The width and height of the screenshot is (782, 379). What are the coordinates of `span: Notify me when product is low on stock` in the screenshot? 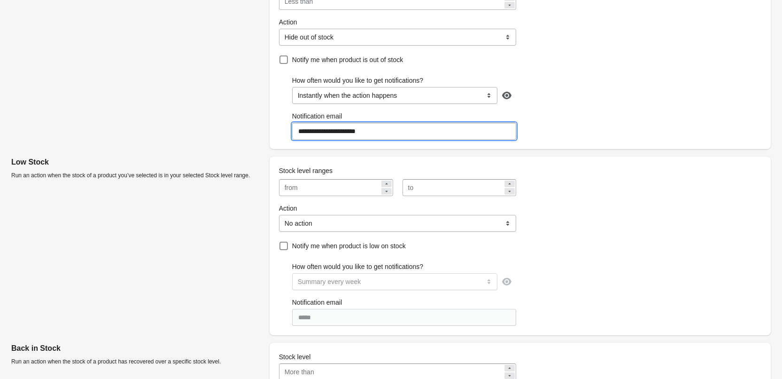 It's located at (349, 246).